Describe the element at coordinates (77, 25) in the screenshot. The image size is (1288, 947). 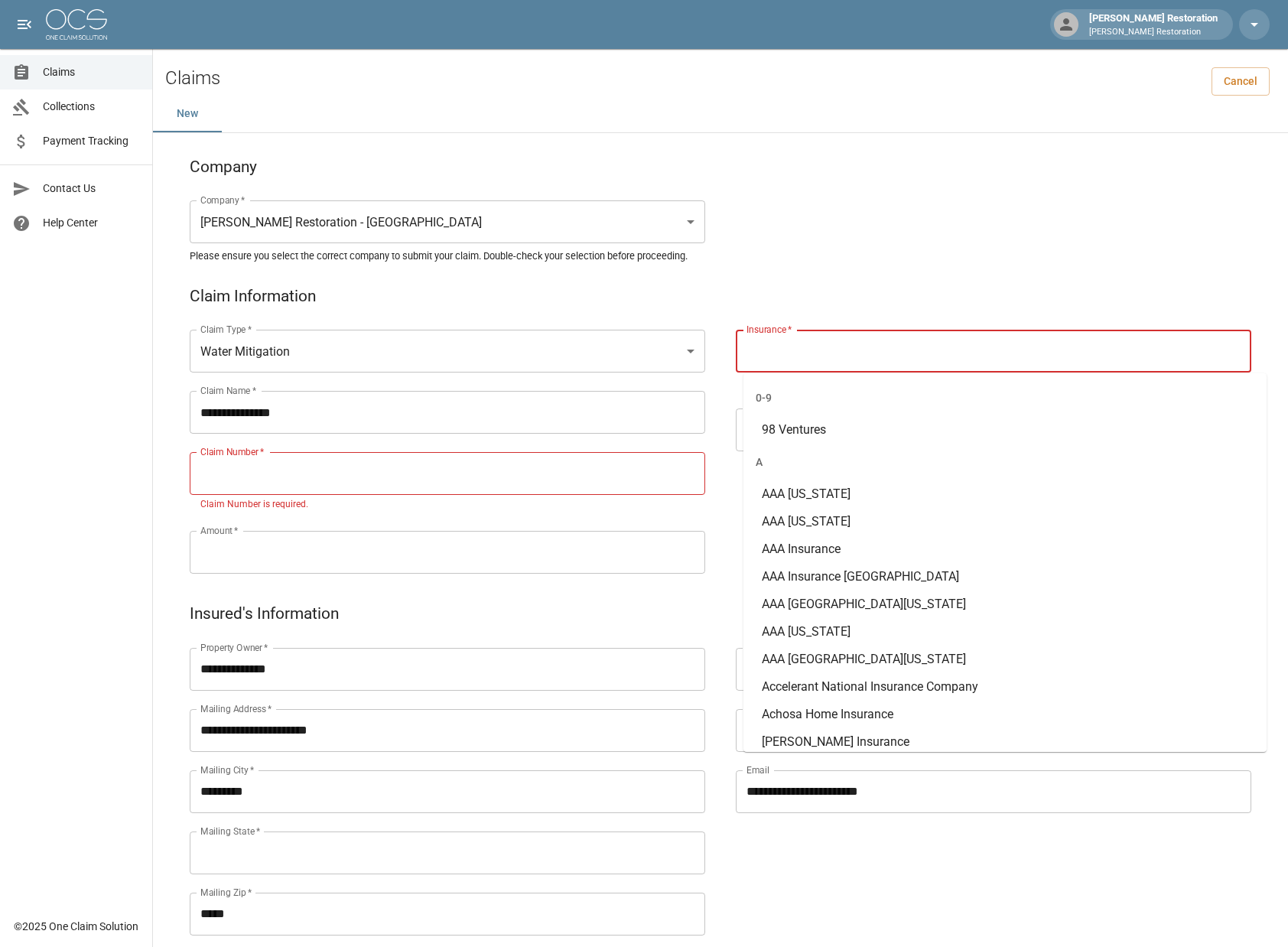
I see `img: ocs-logo-white-transparent.png` at that location.